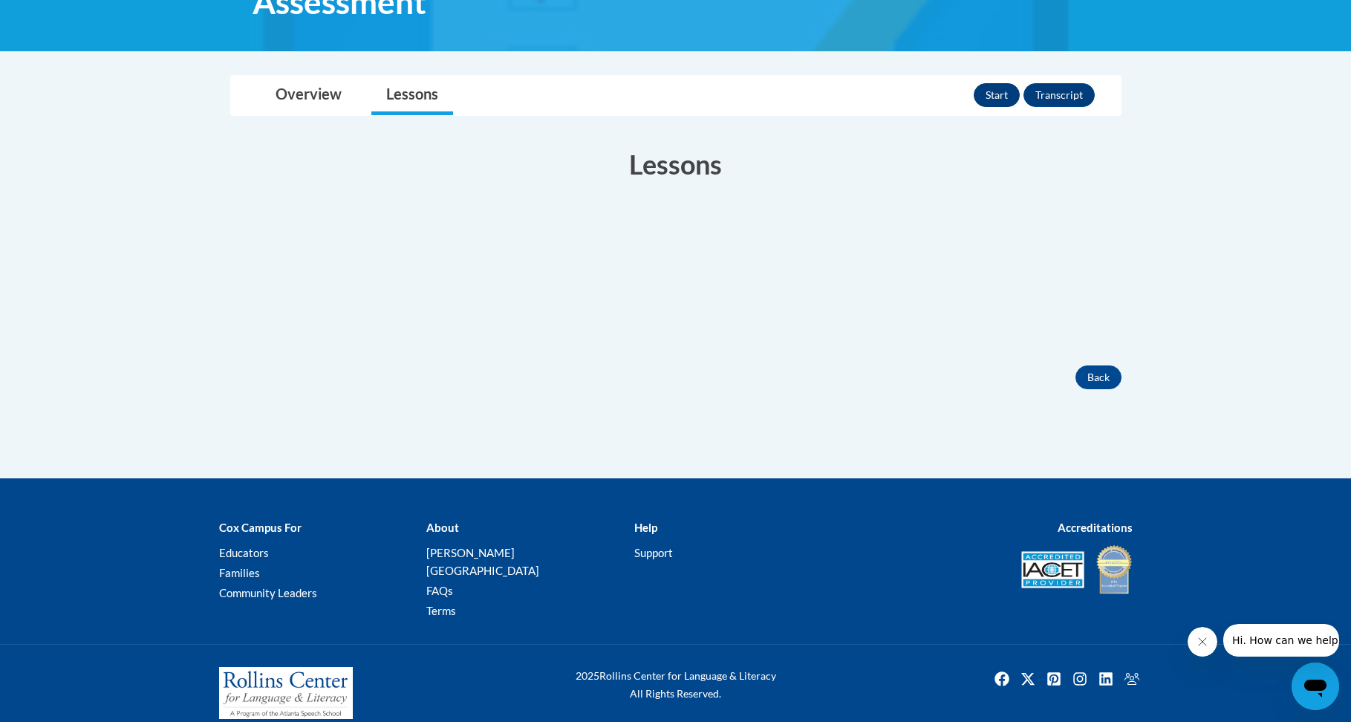 Image resolution: width=1351 pixels, height=722 pixels. I want to click on a: Linkedin, so click(1106, 679).